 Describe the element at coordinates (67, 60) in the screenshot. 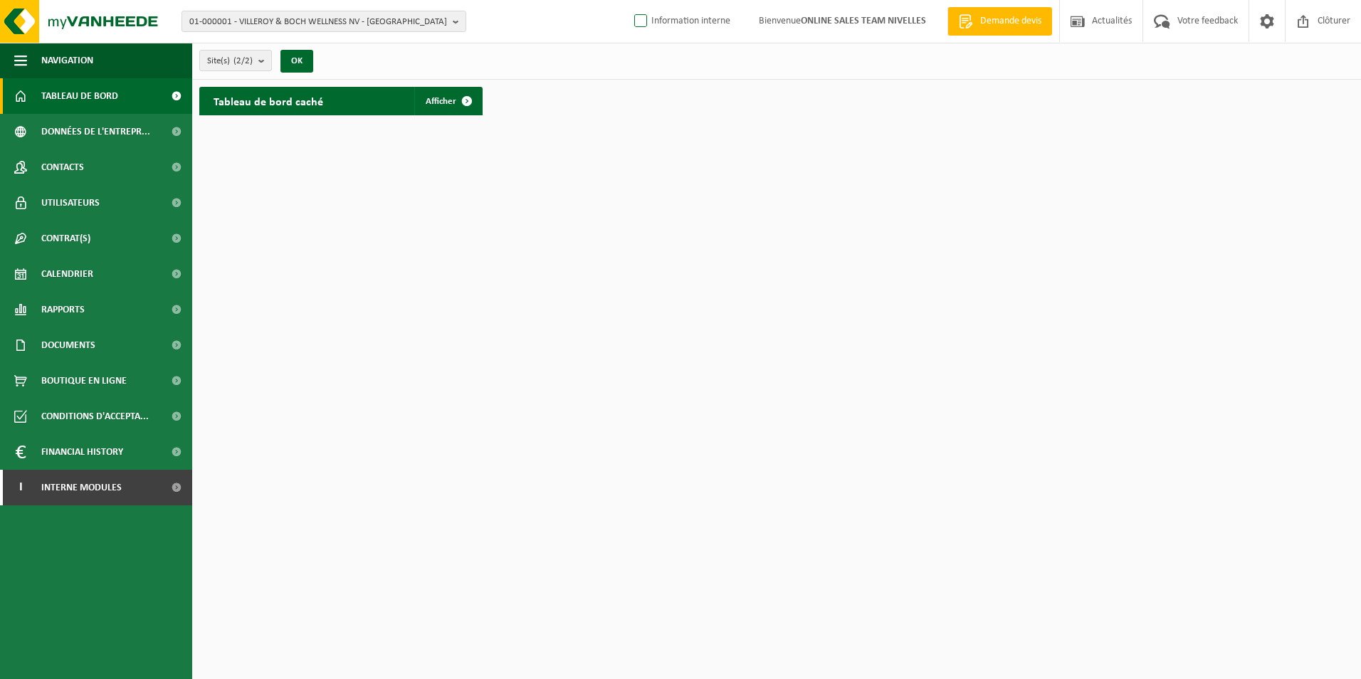

I see `span: Navigation` at that location.